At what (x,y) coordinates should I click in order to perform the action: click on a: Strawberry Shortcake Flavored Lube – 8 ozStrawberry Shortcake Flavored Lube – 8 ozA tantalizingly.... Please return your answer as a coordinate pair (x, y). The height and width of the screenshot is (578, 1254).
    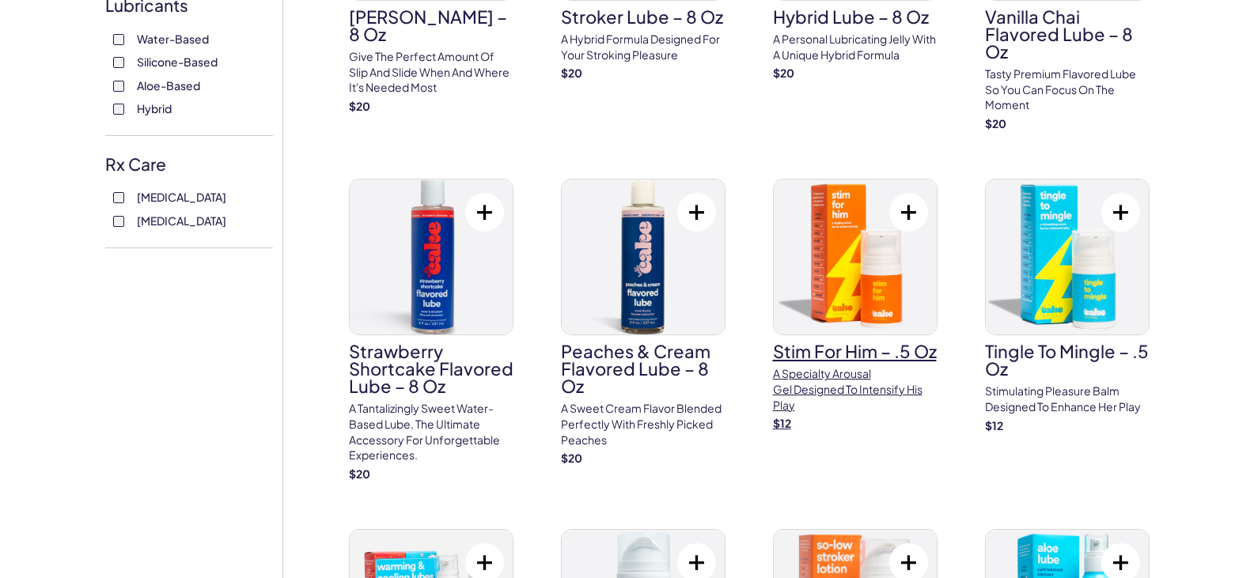
    Looking at the image, I should click on (431, 330).